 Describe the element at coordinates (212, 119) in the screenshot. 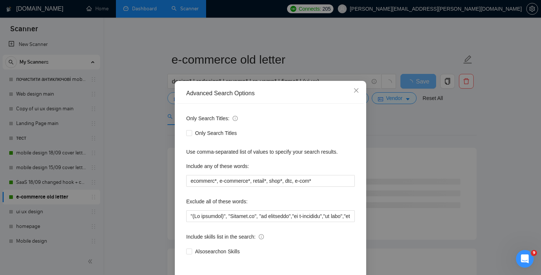

I see `span: Only Search Titles:` at that location.